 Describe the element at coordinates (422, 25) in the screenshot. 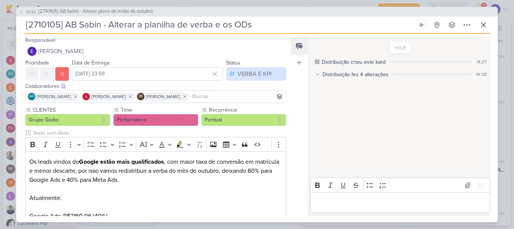

I see `div: Ligar relógio` at that location.